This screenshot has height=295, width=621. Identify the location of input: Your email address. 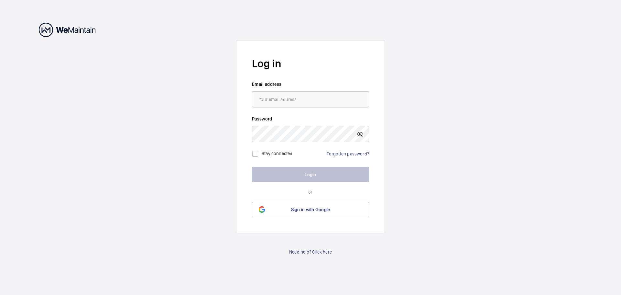
(311, 99).